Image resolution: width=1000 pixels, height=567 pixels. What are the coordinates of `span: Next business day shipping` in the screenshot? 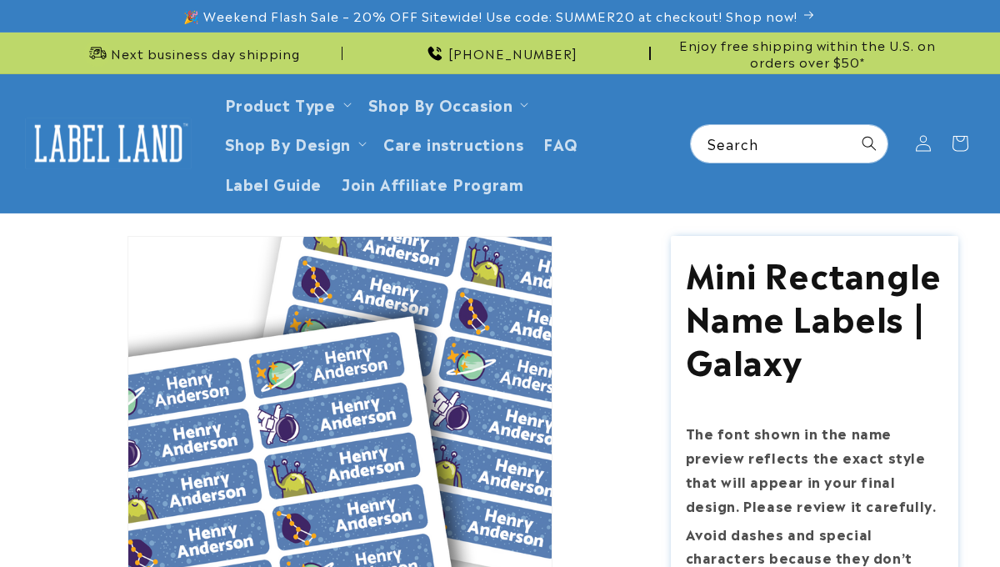 It's located at (205, 53).